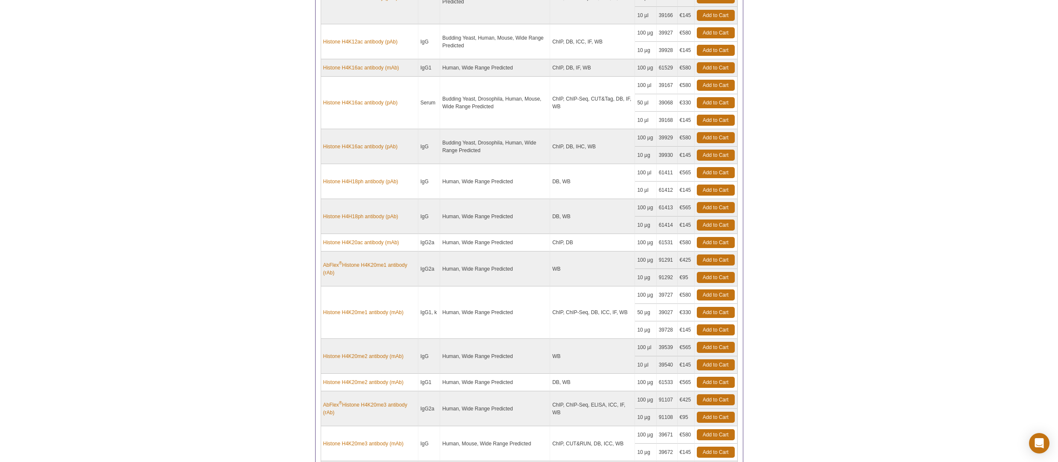  What do you see at coordinates (667, 103) in the screenshot?
I see `td: 39068` at bounding box center [667, 103].